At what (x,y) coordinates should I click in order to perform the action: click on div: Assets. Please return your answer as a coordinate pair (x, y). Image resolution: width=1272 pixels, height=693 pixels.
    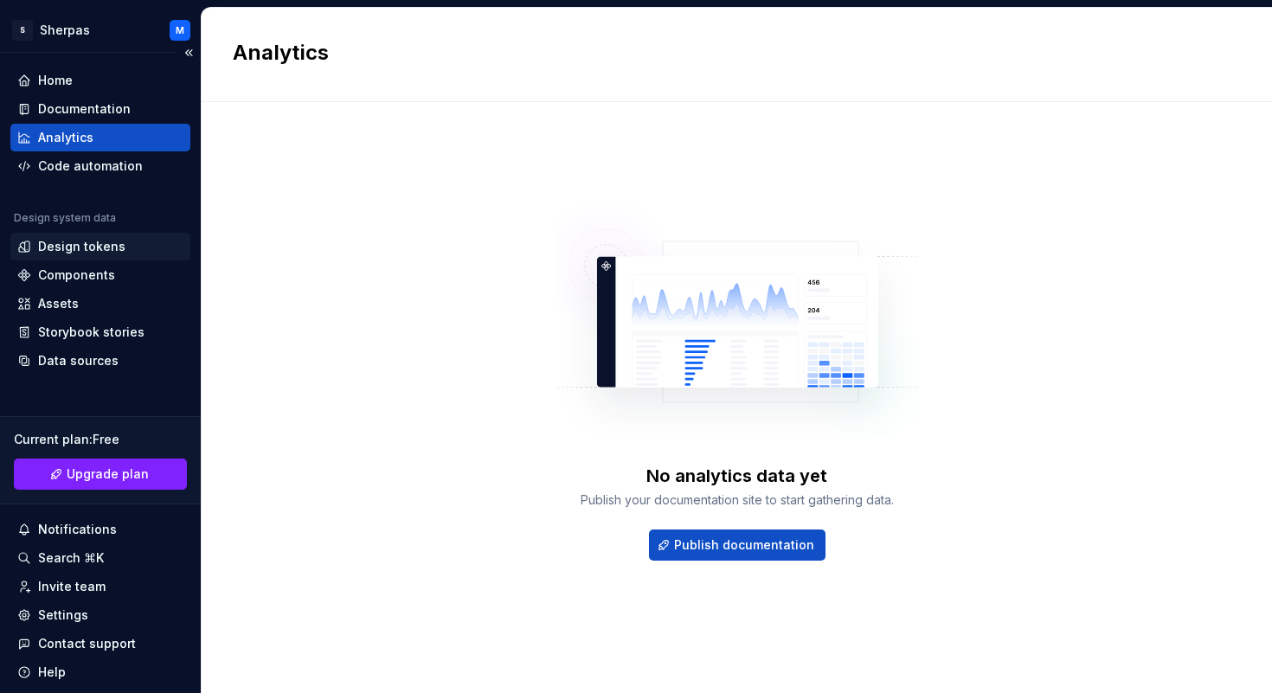
    Looking at the image, I should click on (58, 304).